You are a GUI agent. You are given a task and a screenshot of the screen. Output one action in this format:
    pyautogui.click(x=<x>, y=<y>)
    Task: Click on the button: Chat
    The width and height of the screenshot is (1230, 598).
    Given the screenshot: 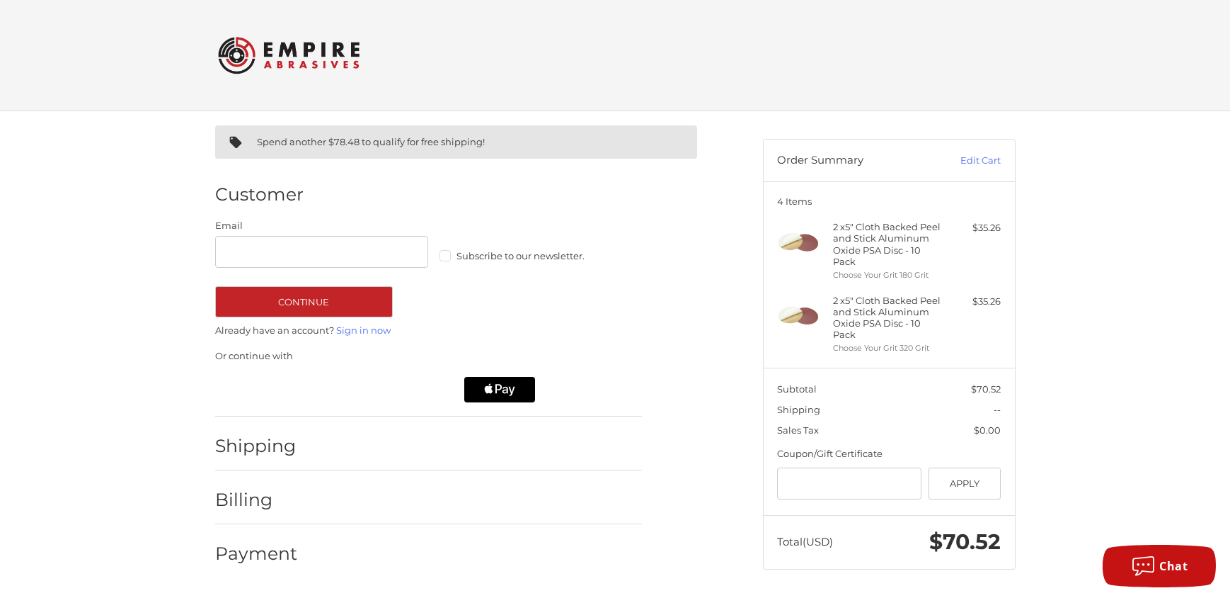 What is the action you would take?
    pyautogui.click(x=1160, y=566)
    